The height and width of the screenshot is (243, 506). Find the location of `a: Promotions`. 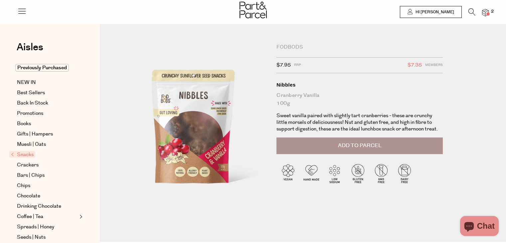

a: Promotions is located at coordinates (47, 113).